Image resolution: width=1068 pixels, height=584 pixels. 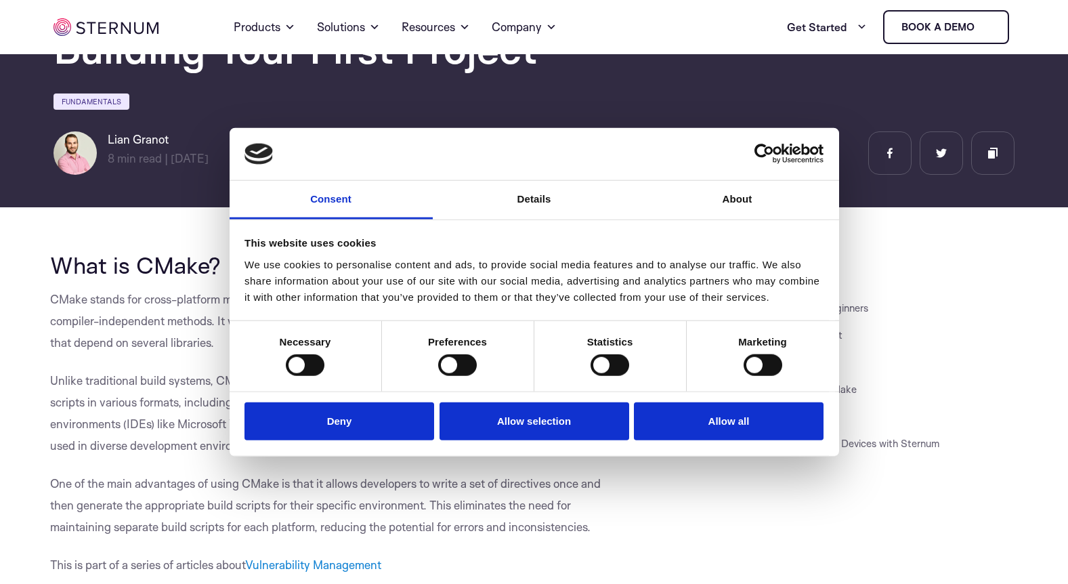 What do you see at coordinates (75, 153) in the screenshot?
I see `img: Lian Granot` at bounding box center [75, 153].